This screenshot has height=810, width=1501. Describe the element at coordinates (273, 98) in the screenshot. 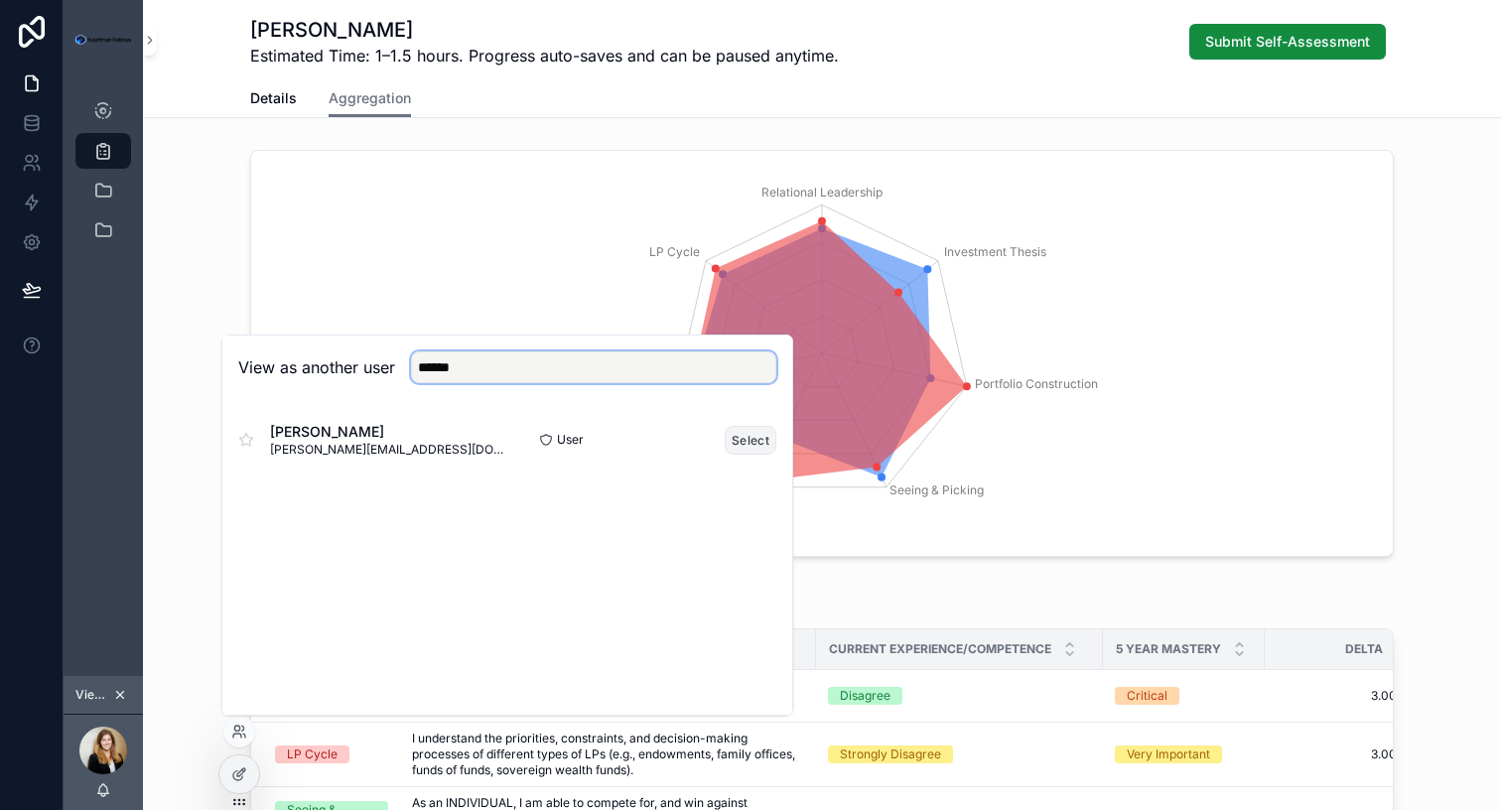

I see `span: Details` at that location.